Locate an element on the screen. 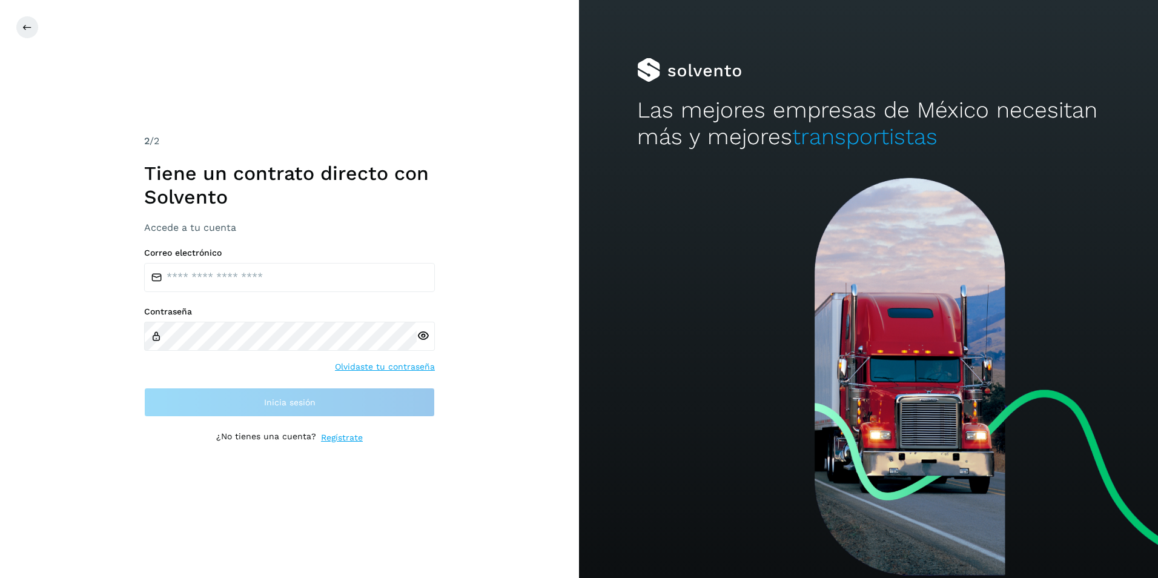  span: 2 is located at coordinates (147, 141).